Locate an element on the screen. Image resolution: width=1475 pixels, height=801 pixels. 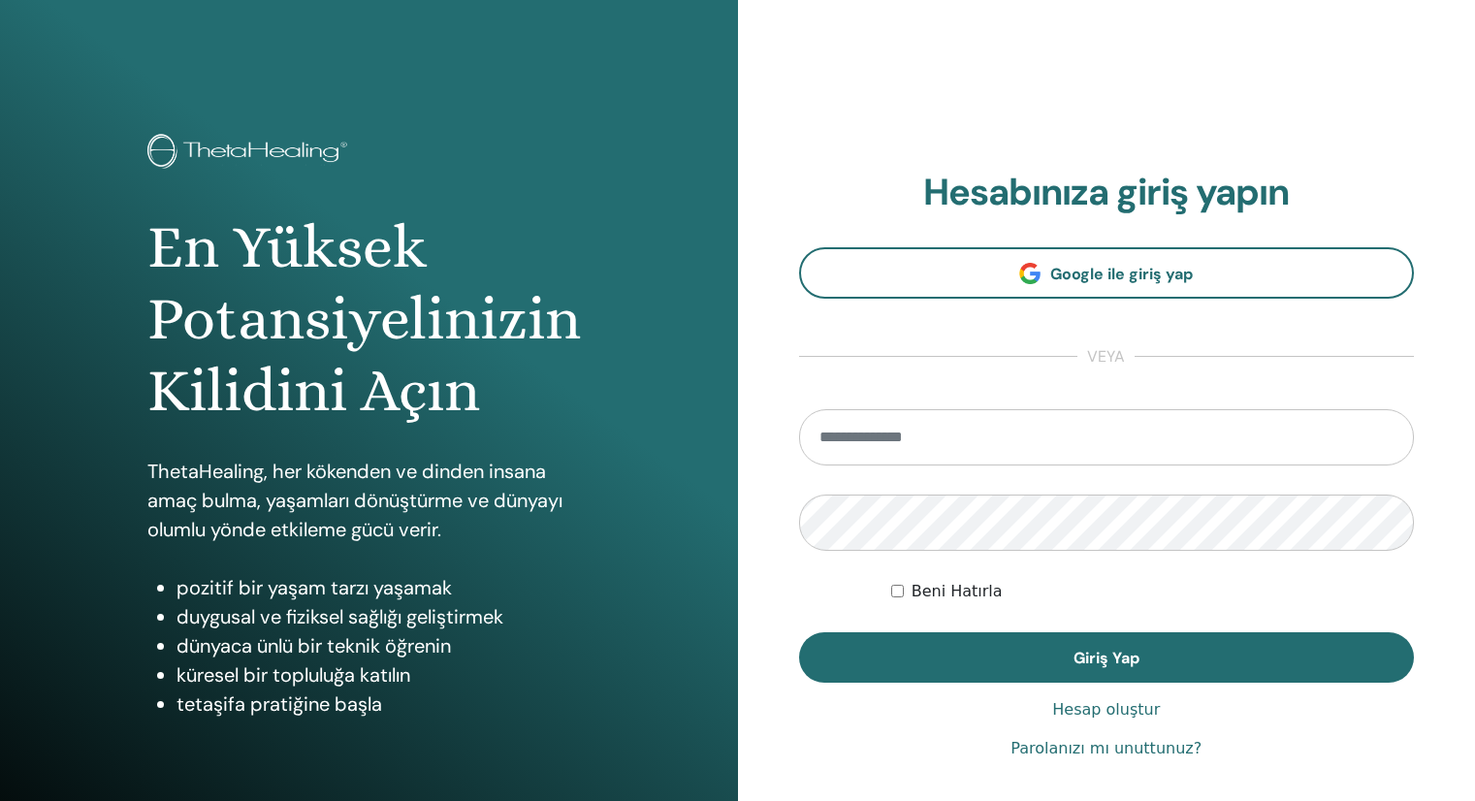
div: Keep me authenticated indefinitely or until I manually logout is located at coordinates (1152, 591).